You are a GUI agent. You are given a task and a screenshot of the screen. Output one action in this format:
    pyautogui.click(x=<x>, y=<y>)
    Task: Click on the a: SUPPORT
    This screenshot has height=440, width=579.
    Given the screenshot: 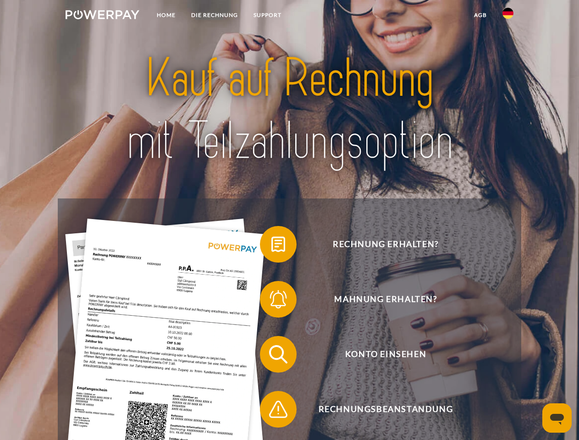 What is the action you would take?
    pyautogui.click(x=267, y=15)
    